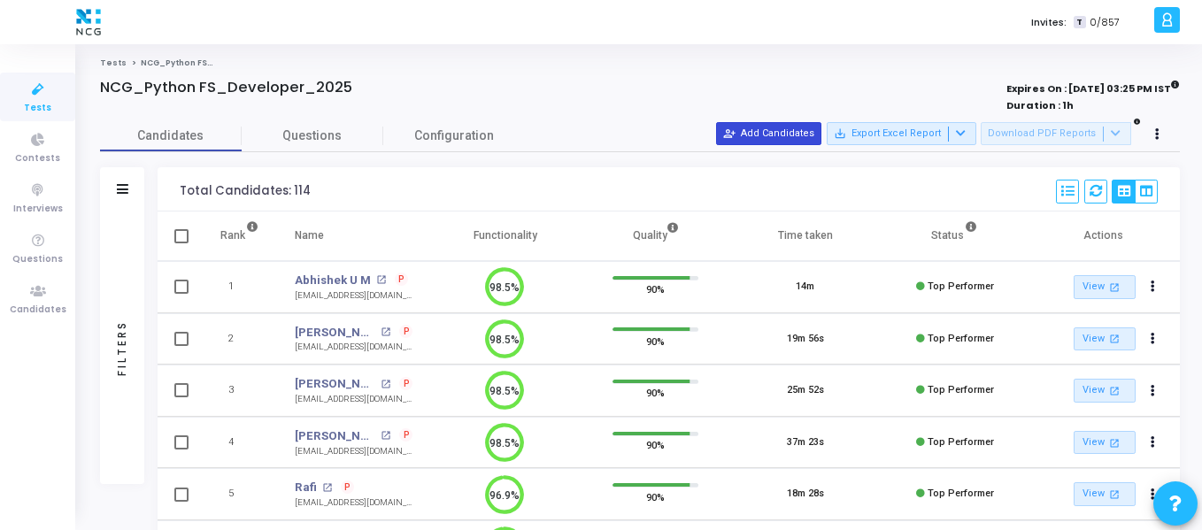 This screenshot has height=530, width=1202. What do you see at coordinates (655, 236) in the screenshot?
I see `th: Quality` at bounding box center [655, 236].